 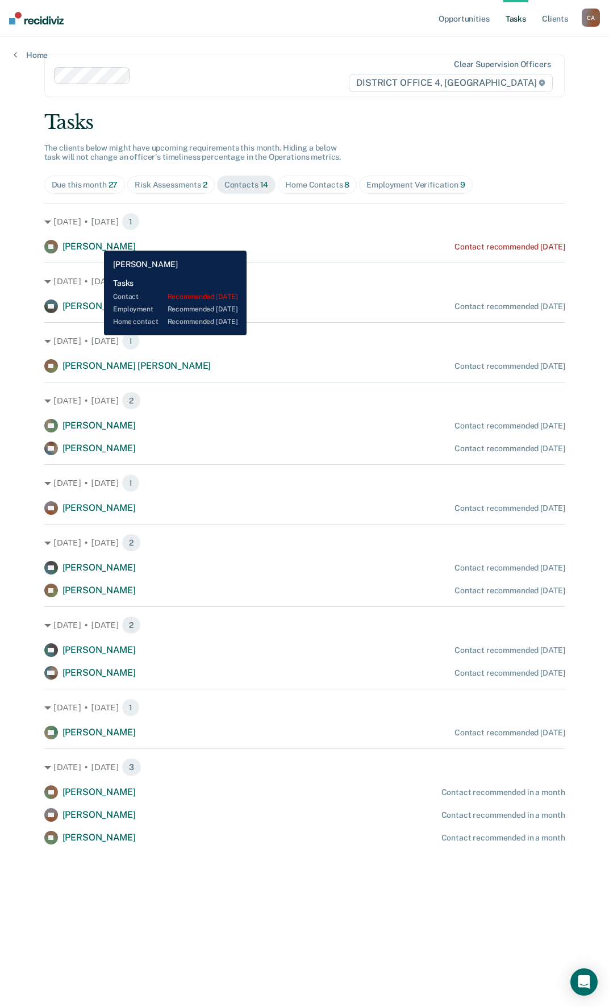 I want to click on img: Recidiviz, so click(x=36, y=18).